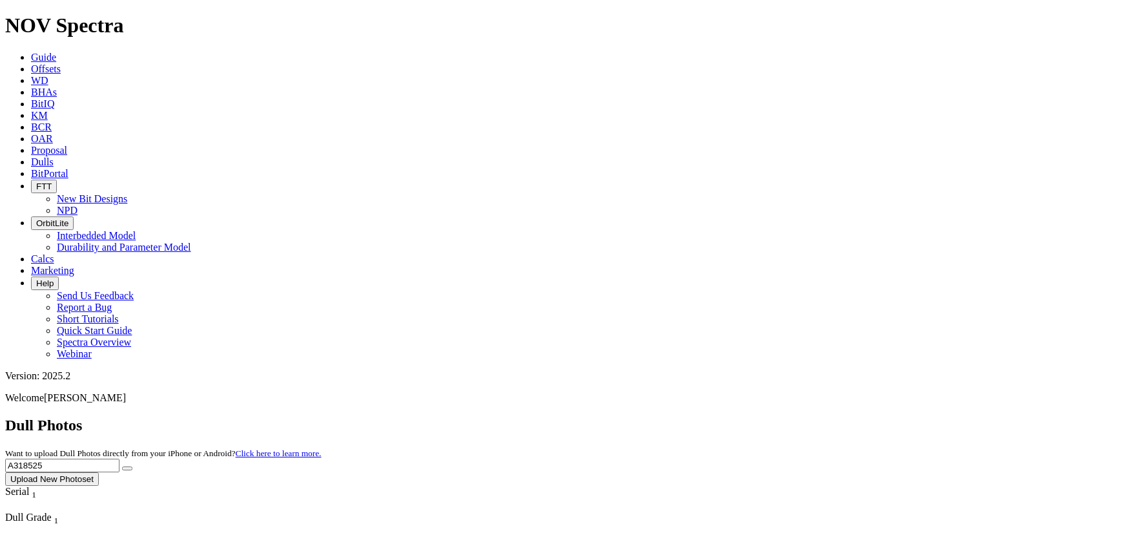 This screenshot has width=1127, height=535. I want to click on a: Webinar, so click(74, 353).